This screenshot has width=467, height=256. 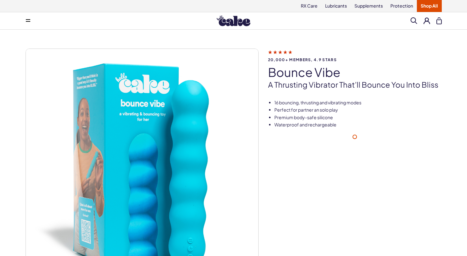 What do you see at coordinates (358, 110) in the screenshot?
I see `li: Perfect for partner an solo play` at bounding box center [358, 110].